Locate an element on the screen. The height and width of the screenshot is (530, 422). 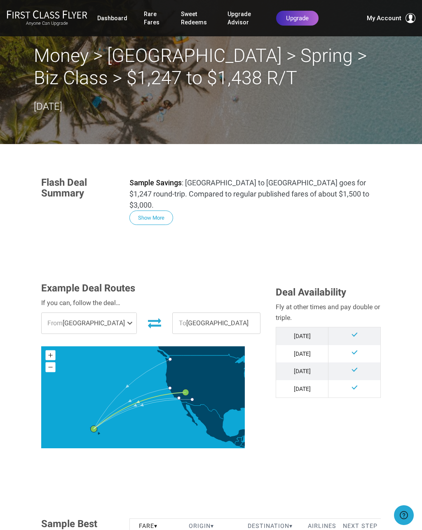
small: Anyone Can Upgrade is located at coordinates (47, 24).